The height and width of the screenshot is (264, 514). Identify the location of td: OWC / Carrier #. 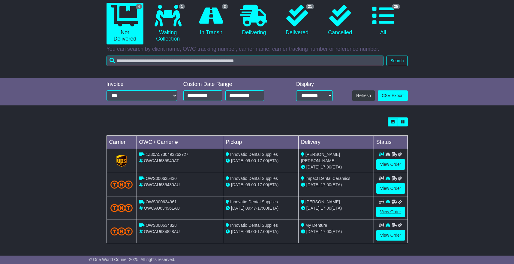
(180, 142).